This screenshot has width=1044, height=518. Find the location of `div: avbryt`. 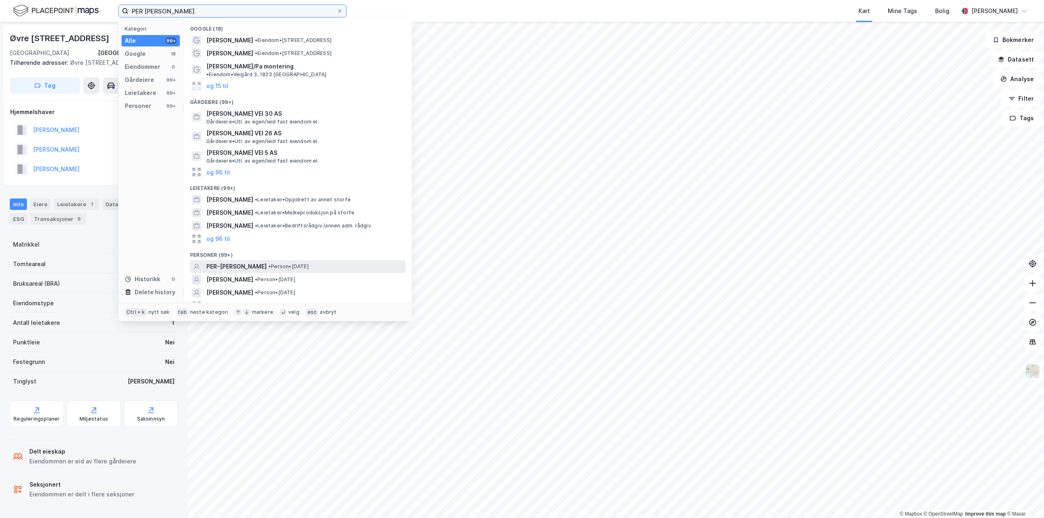

div: avbryt is located at coordinates (328, 312).